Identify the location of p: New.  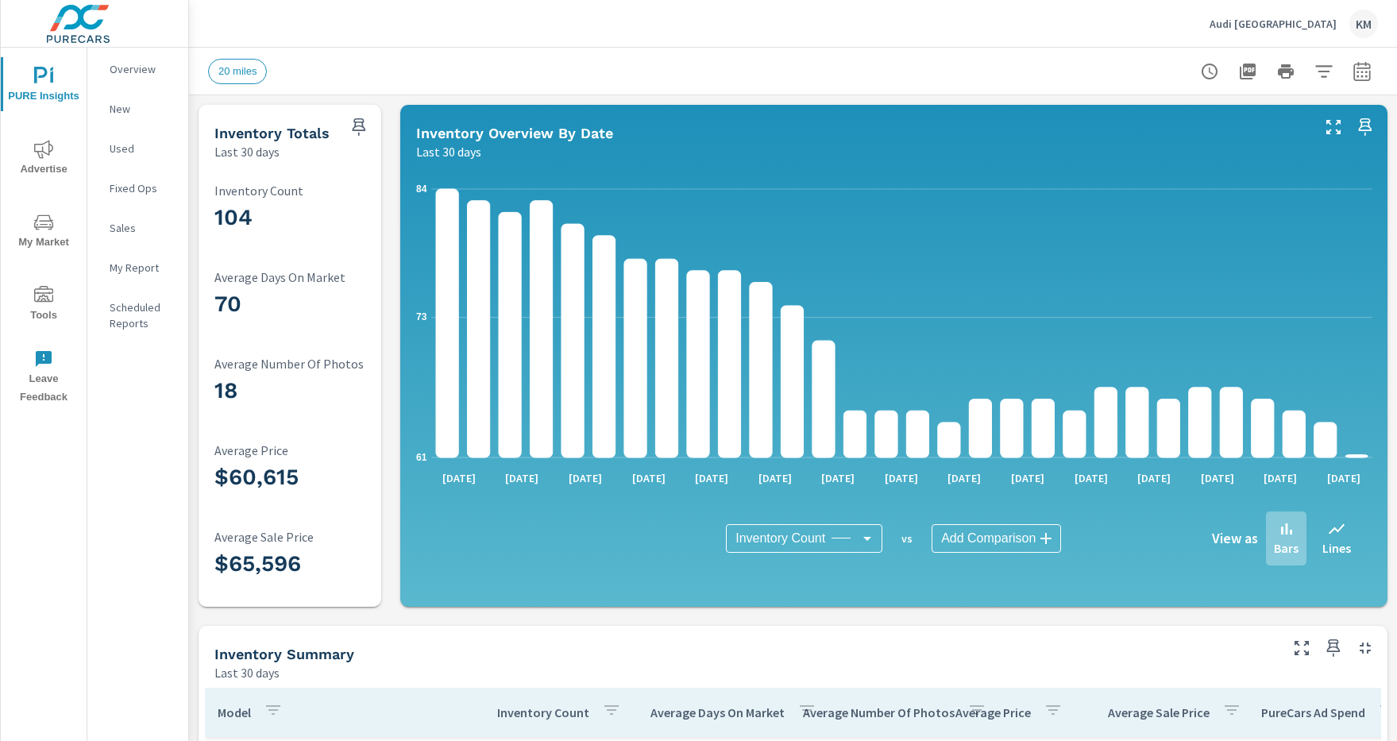
(142, 109).